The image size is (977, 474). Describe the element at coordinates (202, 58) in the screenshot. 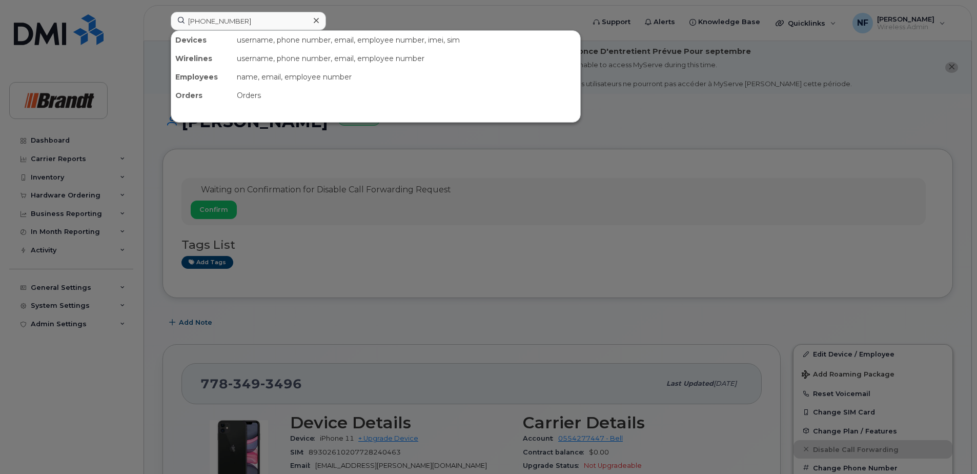

I see `div: Wirelines` at that location.